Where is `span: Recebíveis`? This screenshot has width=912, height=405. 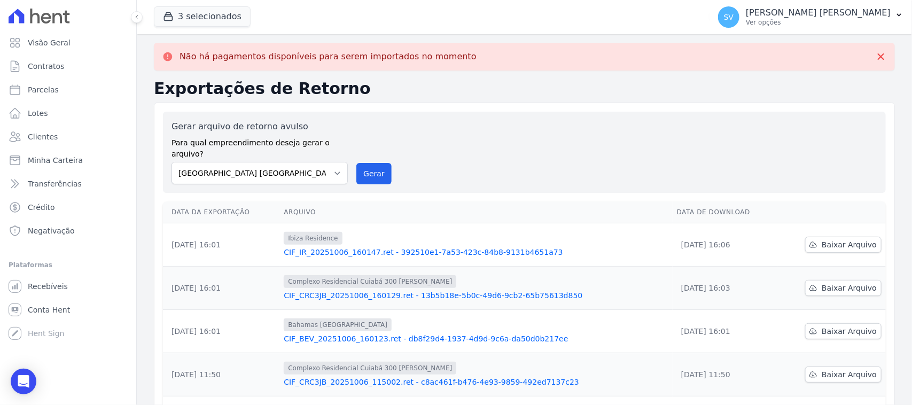 span: Recebíveis is located at coordinates (48, 286).